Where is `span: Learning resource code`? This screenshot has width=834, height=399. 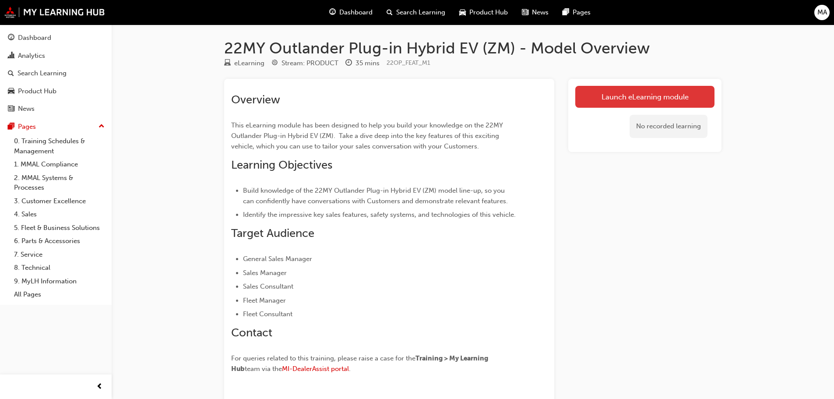 span: Learning resource code is located at coordinates (408, 63).